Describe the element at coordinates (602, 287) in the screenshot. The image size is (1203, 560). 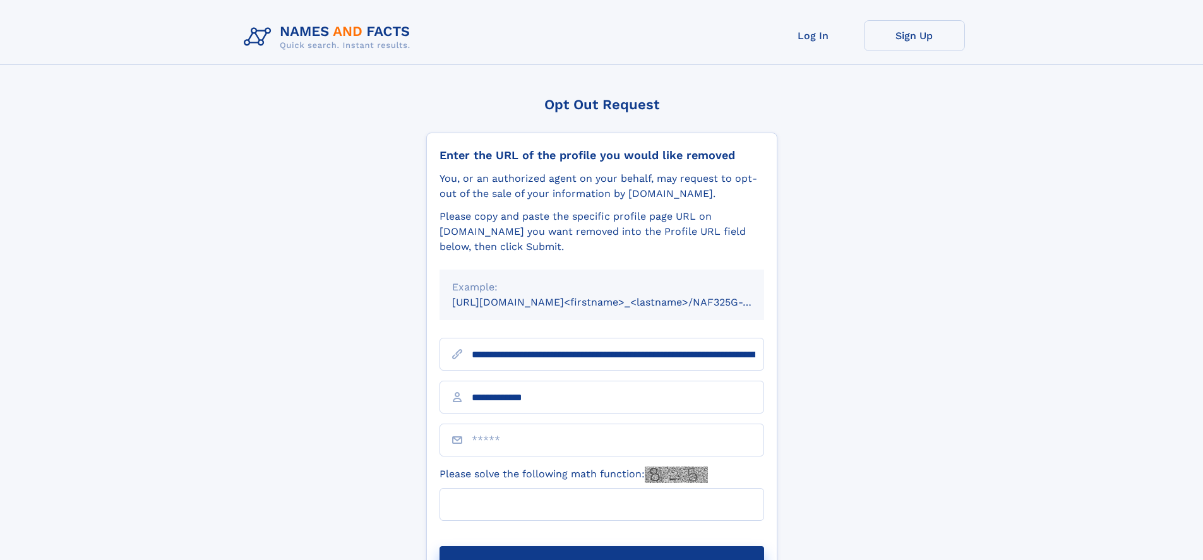
I see `div: Example:` at that location.